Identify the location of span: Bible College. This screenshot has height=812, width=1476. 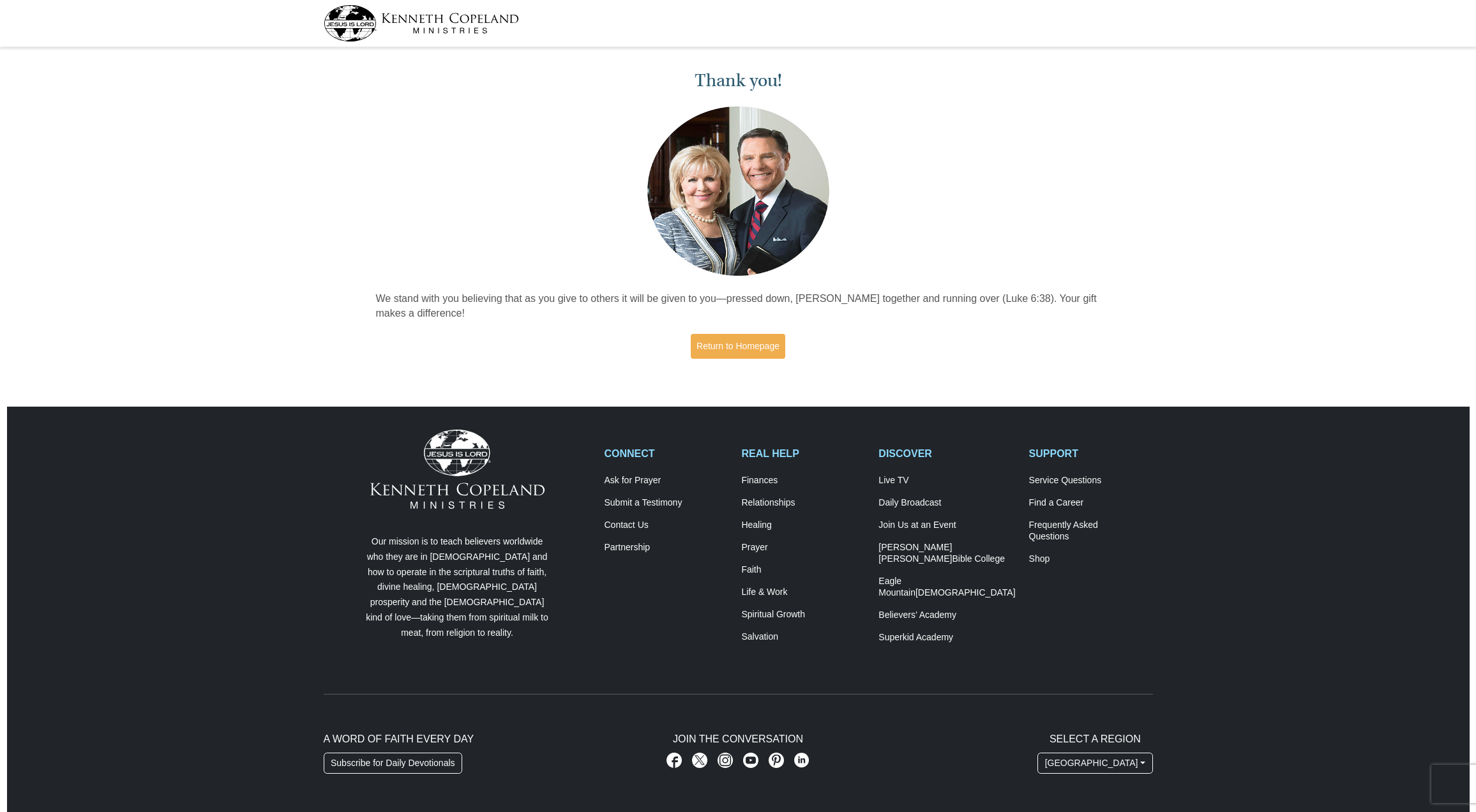
(978, 559).